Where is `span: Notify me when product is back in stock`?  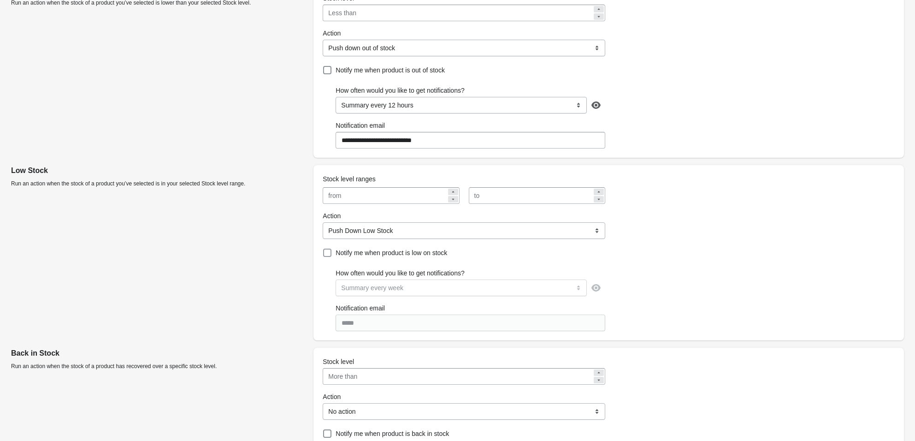 span: Notify me when product is back in stock is located at coordinates (392, 433).